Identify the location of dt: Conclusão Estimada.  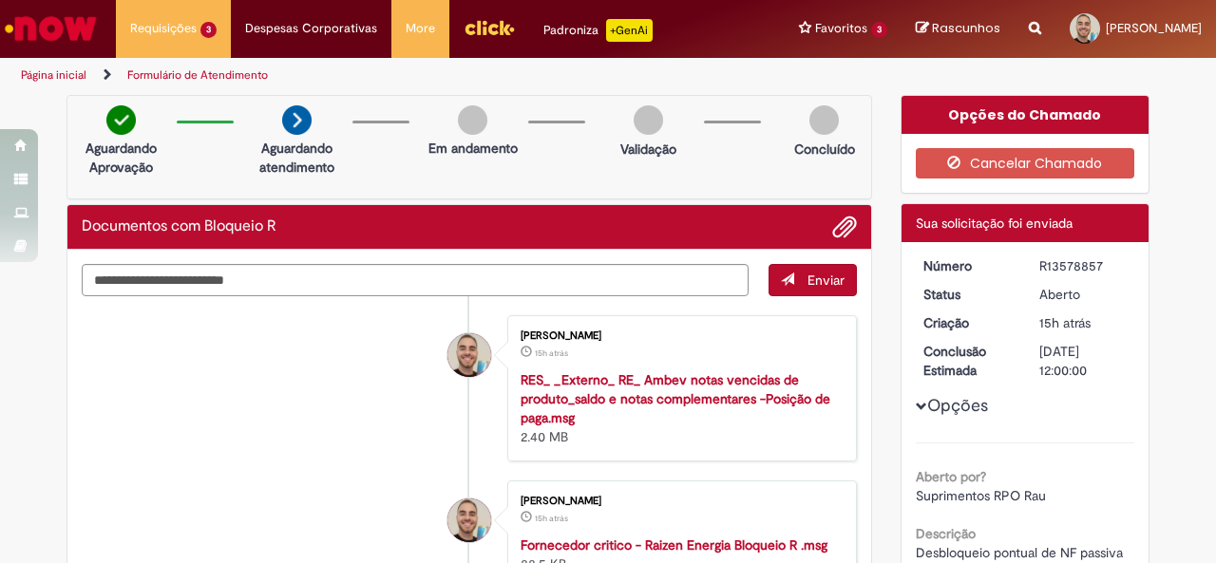
(967, 361).